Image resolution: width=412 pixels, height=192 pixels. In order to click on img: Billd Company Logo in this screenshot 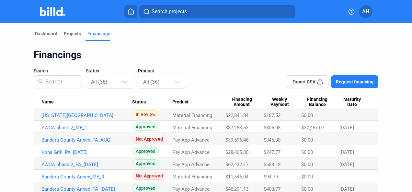, I will do `click(52, 11)`.